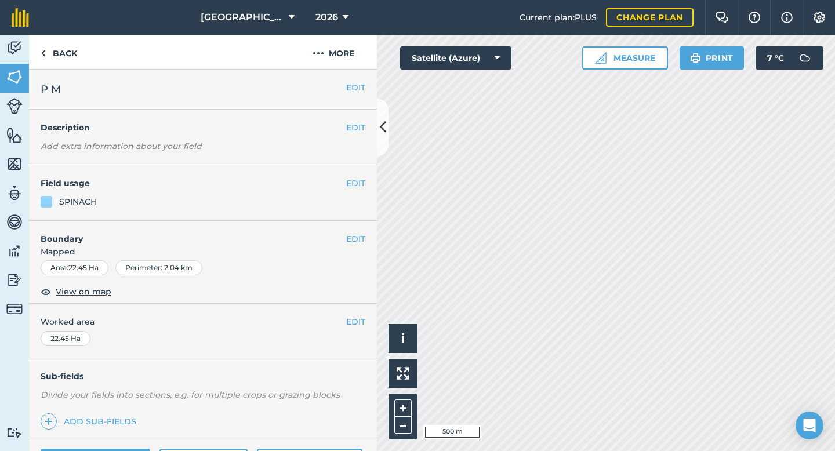 The image size is (835, 451). What do you see at coordinates (712, 58) in the screenshot?
I see `button: Print` at bounding box center [712, 58].